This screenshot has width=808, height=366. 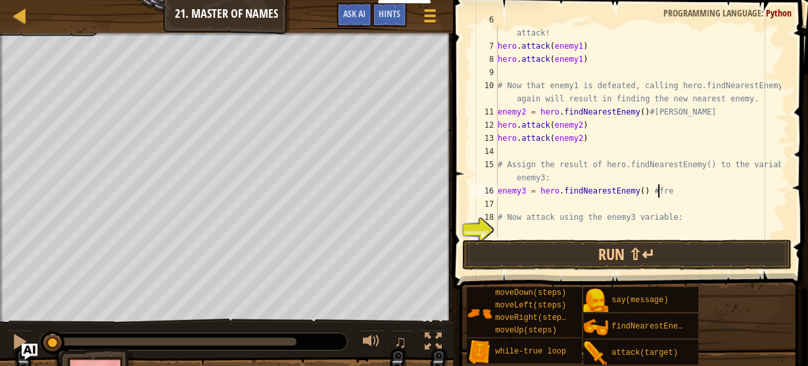 I want to click on span: Ask AI, so click(x=354, y=13).